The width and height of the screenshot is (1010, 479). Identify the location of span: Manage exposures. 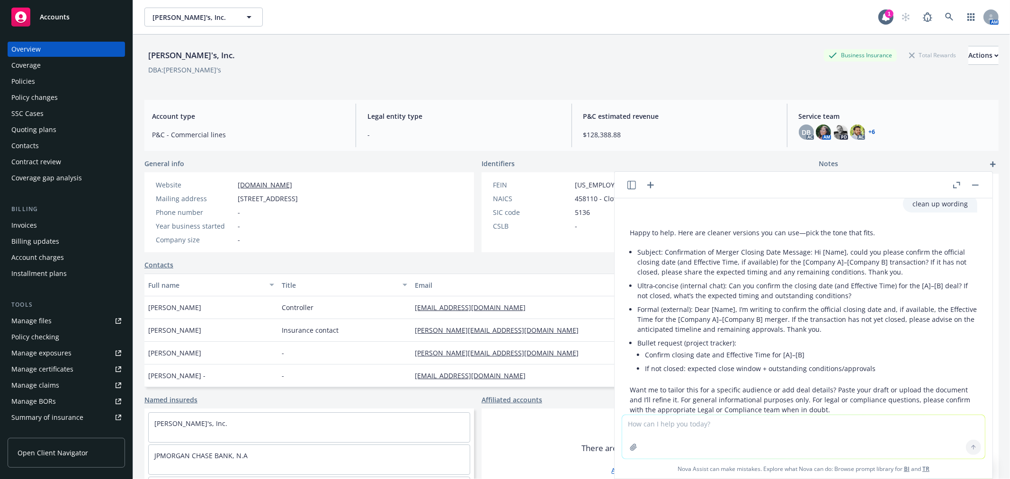
(66, 353).